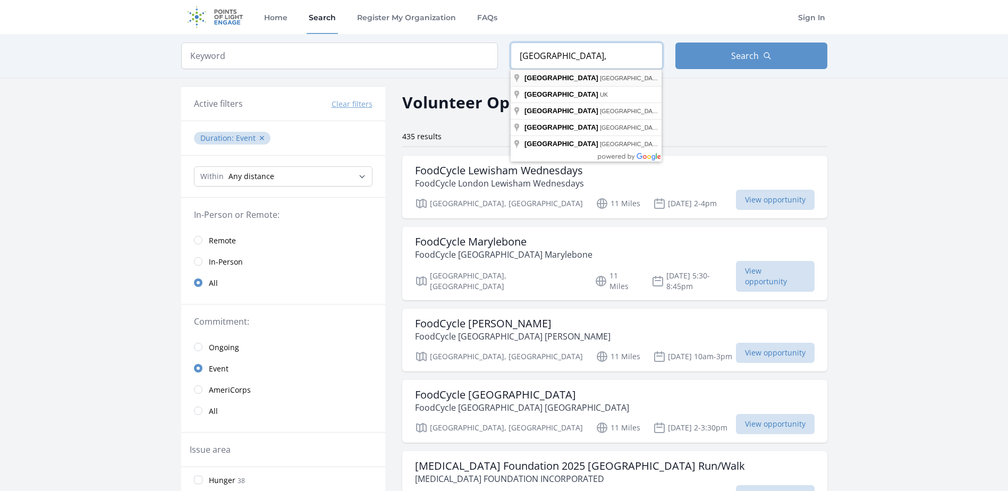 Image resolution: width=1008 pixels, height=491 pixels. I want to click on legend: Commitment:, so click(283, 322).